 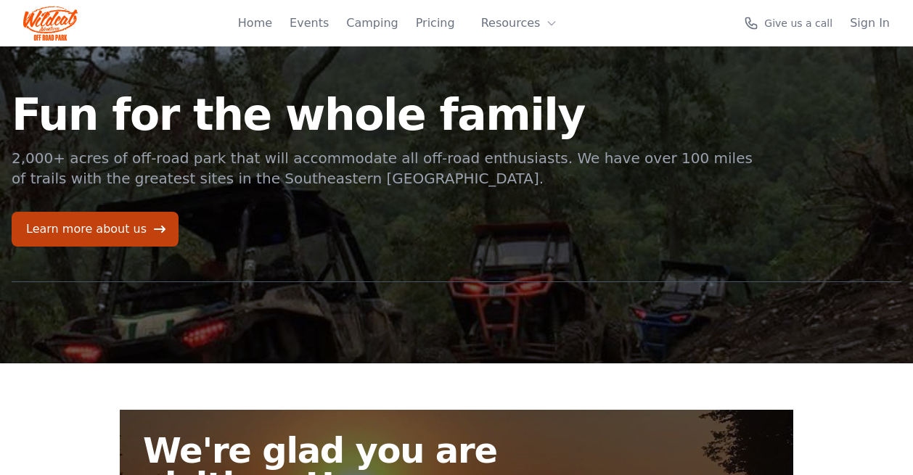 I want to click on span: Give us a call, so click(x=798, y=23).